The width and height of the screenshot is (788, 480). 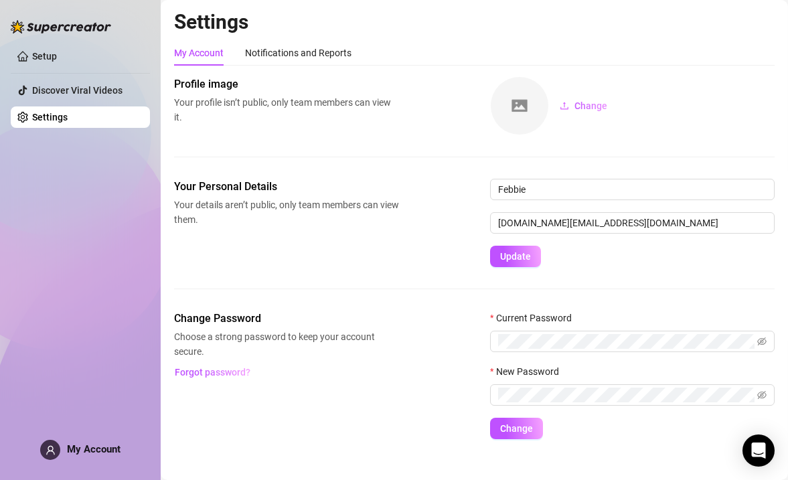 I want to click on div: My Account, so click(x=199, y=53).